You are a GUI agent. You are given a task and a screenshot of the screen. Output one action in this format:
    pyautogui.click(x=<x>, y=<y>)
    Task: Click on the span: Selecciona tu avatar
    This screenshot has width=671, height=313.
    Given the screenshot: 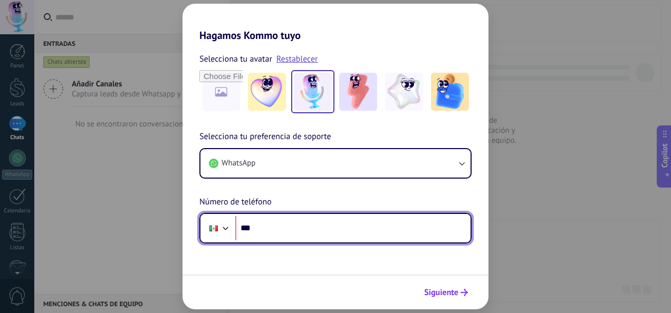 What is the action you would take?
    pyautogui.click(x=236, y=59)
    